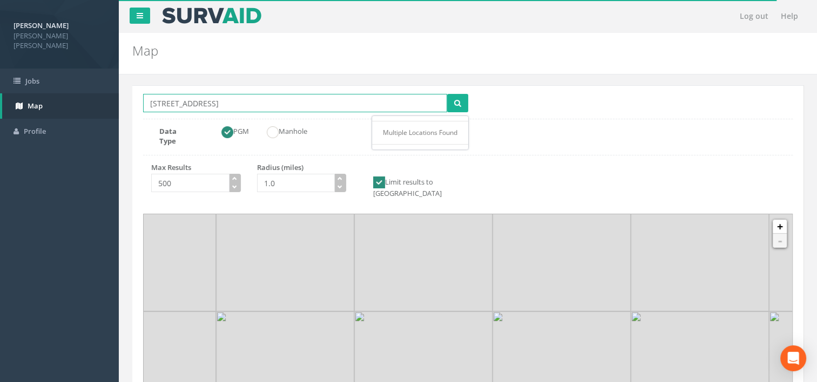  I want to click on p: Max Results, so click(196, 167).